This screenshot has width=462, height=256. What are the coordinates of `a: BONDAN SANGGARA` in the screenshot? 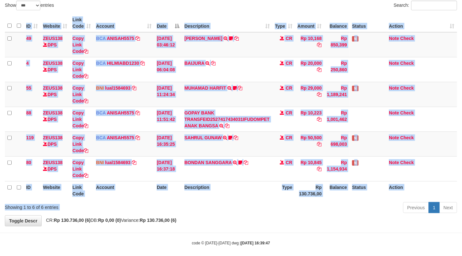 It's located at (208, 163).